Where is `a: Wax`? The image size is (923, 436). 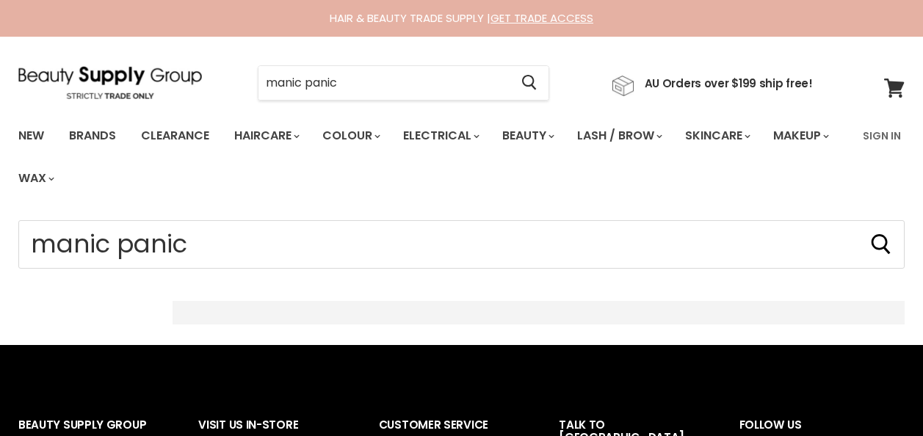 a: Wax is located at coordinates (35, 178).